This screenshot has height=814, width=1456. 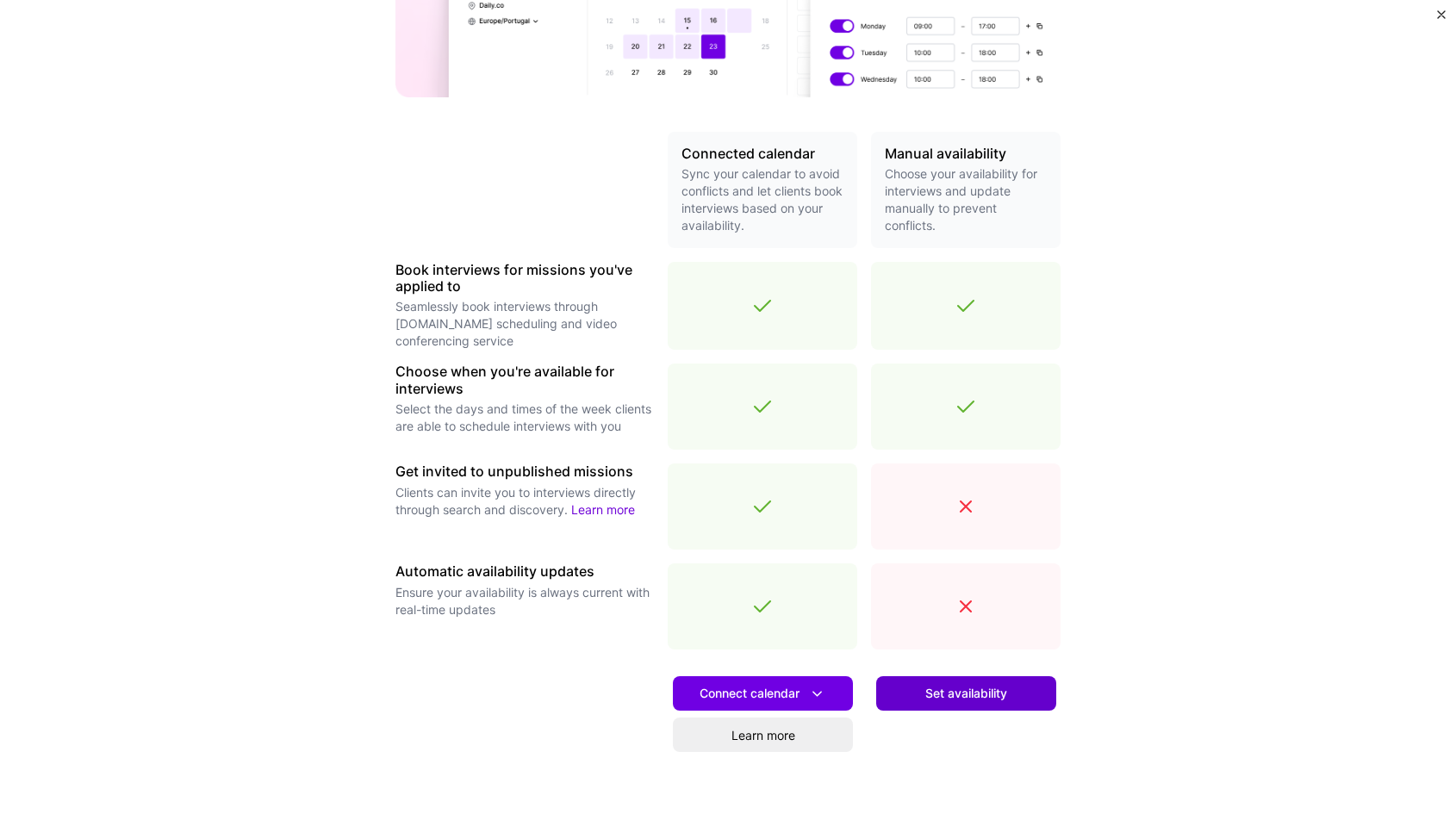 What do you see at coordinates (525, 471) in the screenshot?
I see `h3: Get invited to unpublished missions` at bounding box center [525, 471].